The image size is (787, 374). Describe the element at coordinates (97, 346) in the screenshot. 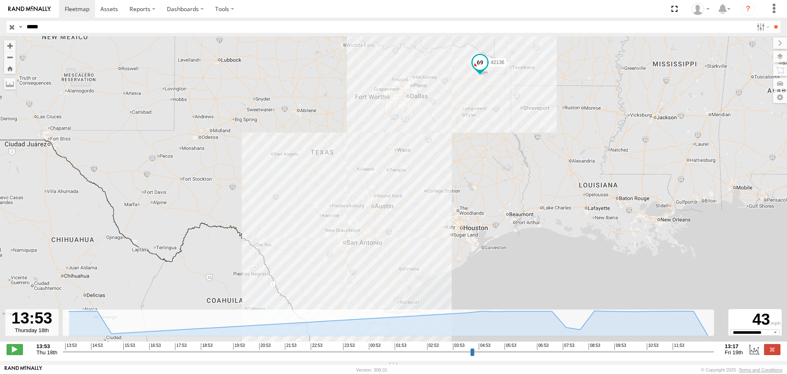

I see `span: 14:53` at that location.